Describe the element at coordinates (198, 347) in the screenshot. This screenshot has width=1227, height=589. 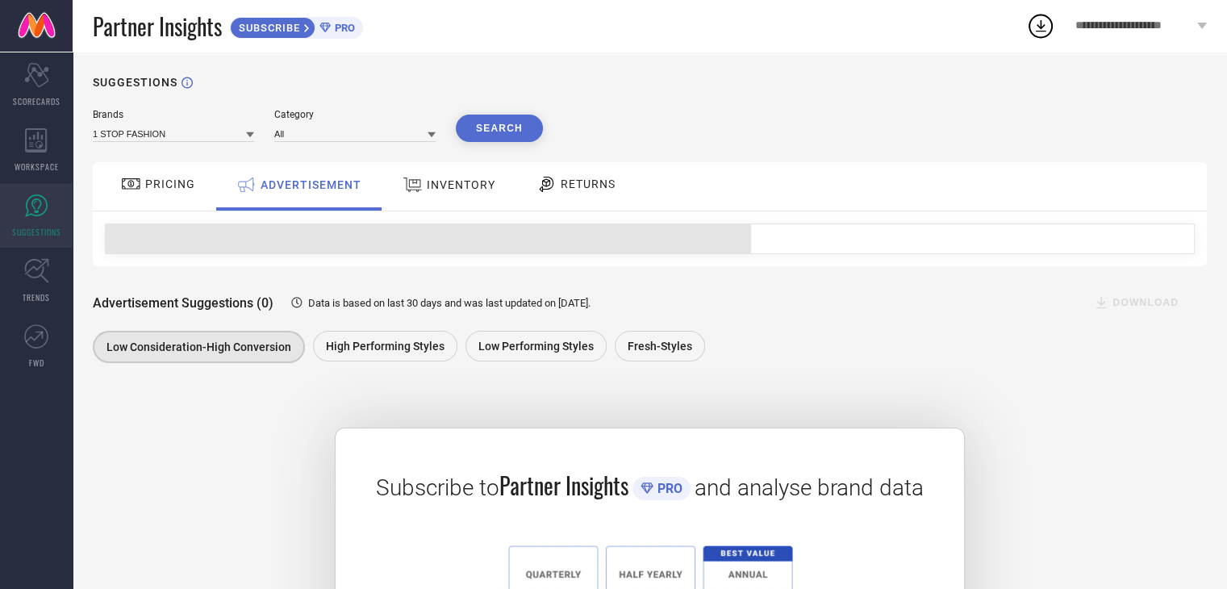
I see `span: Low Consideration-High Conversion` at that location.